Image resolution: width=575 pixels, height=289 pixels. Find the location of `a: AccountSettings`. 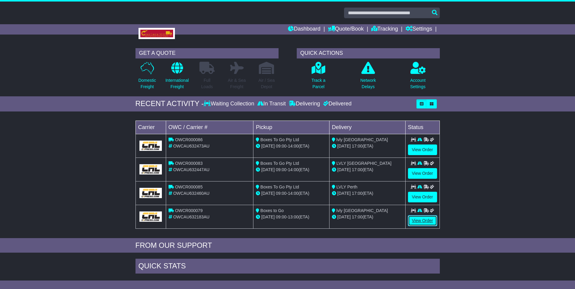

a: AccountSettings is located at coordinates (418, 77).